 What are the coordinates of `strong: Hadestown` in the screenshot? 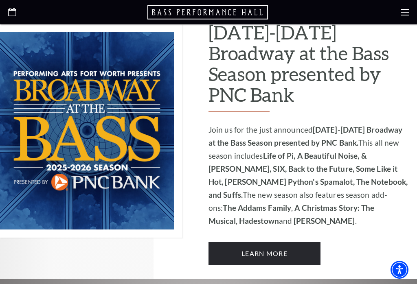 It's located at (259, 221).